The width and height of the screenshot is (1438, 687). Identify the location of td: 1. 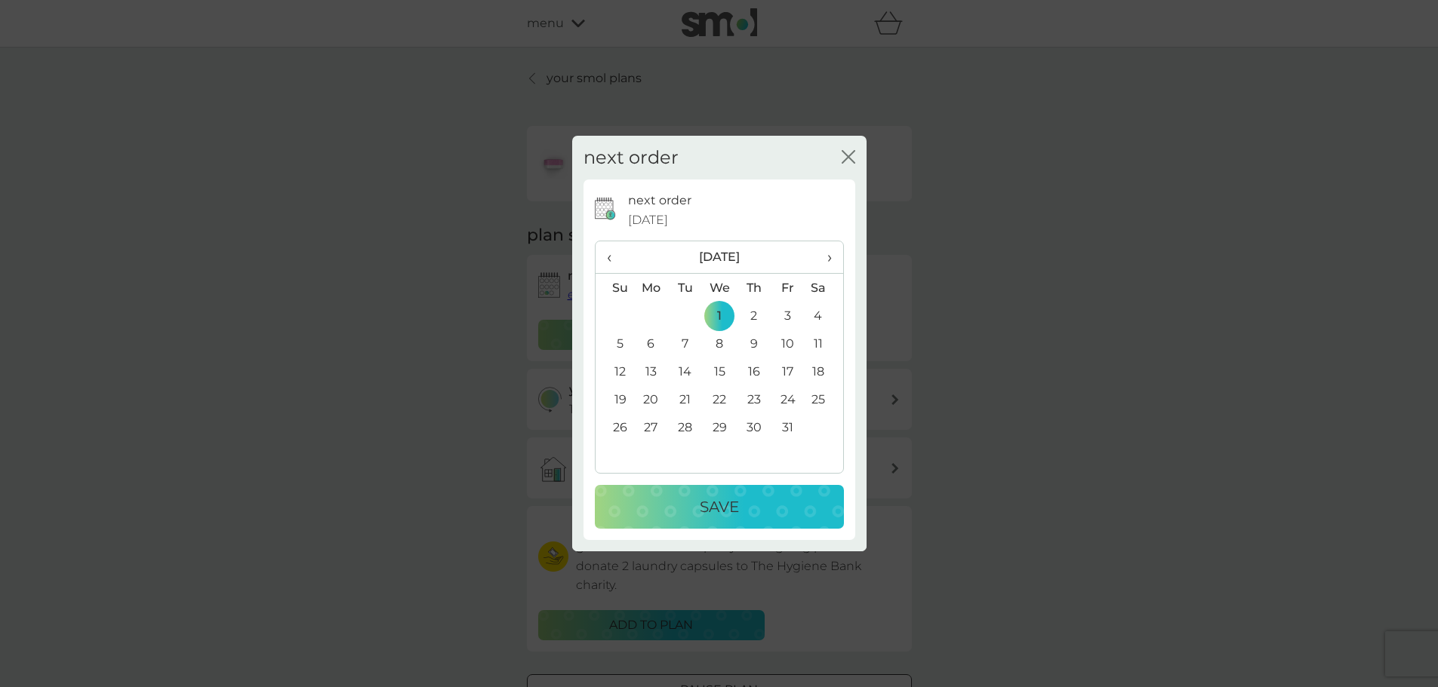
(719, 315).